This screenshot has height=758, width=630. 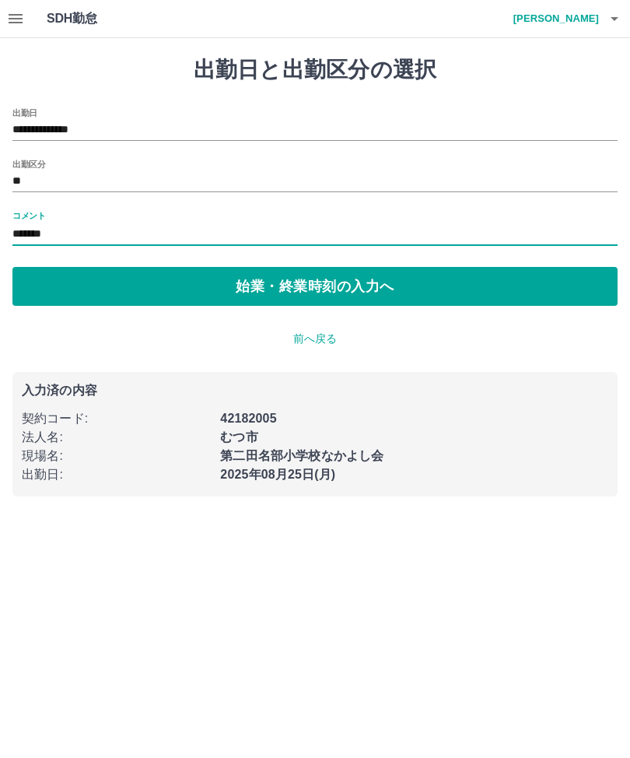 What do you see at coordinates (248, 418) in the screenshot?
I see `b: 42182005` at bounding box center [248, 418].